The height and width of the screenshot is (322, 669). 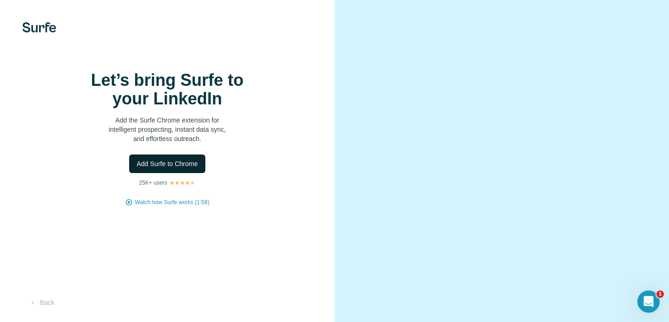 I want to click on span: Add Surfe to Chrome, so click(x=167, y=164).